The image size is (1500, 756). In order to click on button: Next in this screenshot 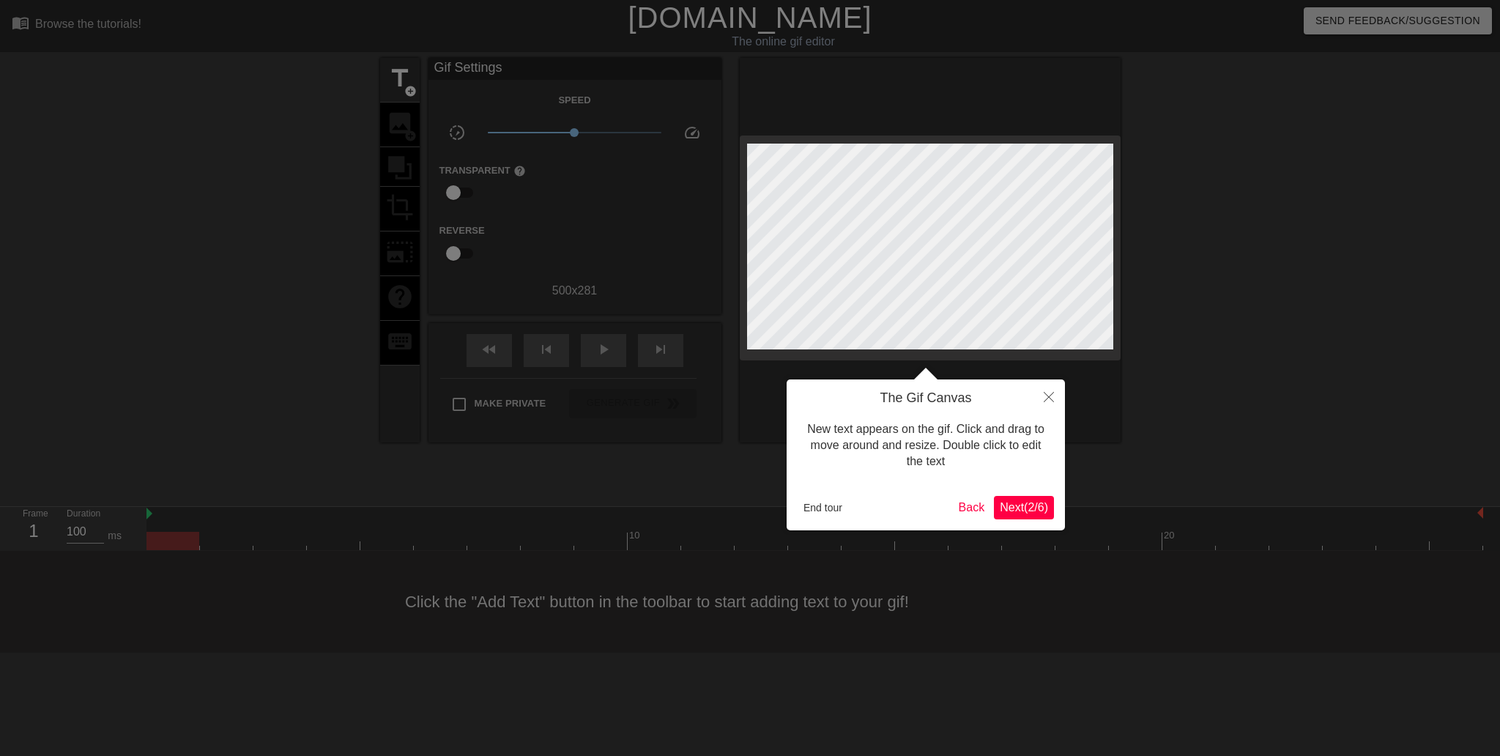, I will do `click(1024, 508)`.